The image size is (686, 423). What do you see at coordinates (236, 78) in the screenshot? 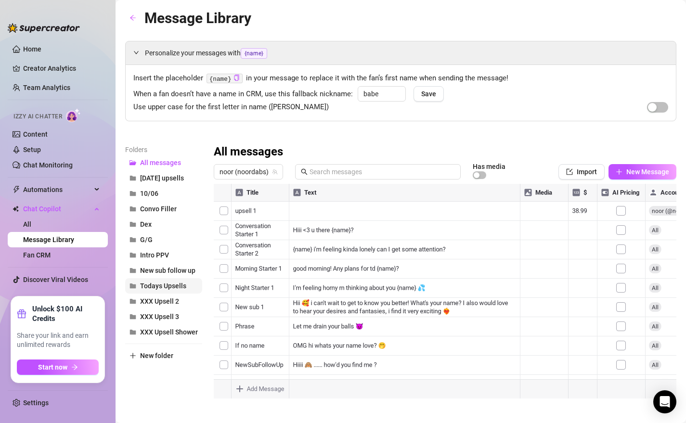
I see `span: copy` at bounding box center [236, 78].